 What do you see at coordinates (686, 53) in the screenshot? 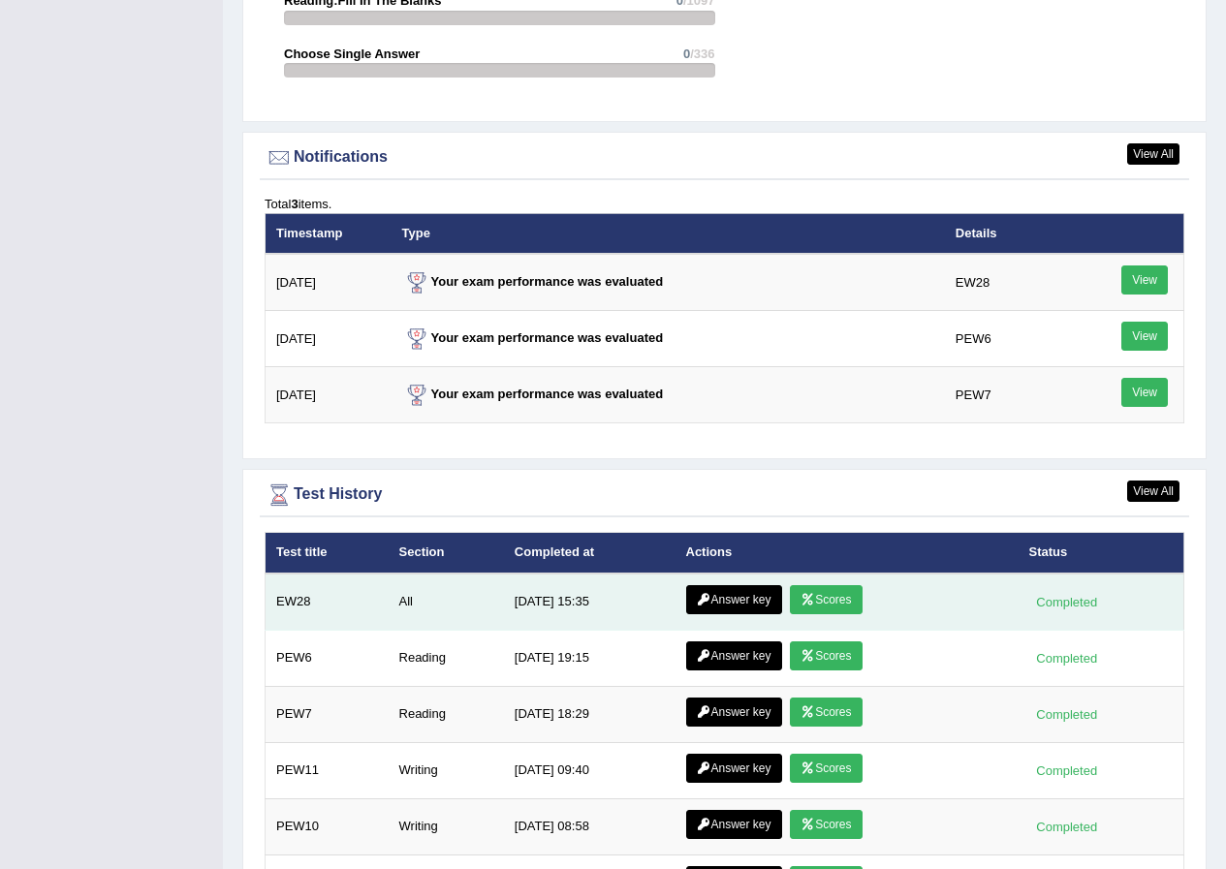
I see `span: 0` at bounding box center [686, 53].